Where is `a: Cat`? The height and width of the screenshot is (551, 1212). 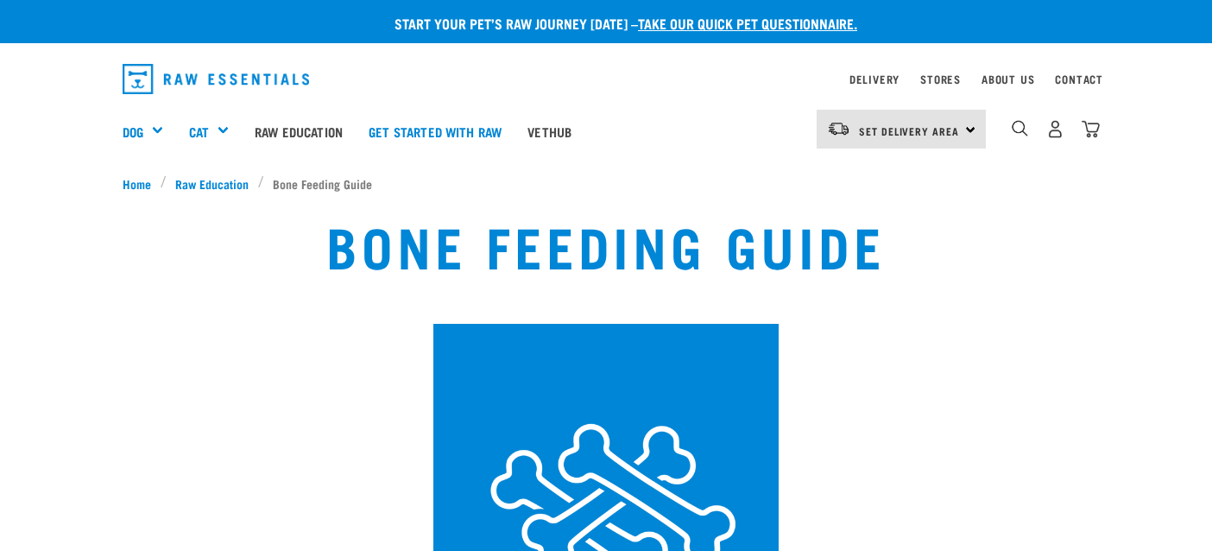 a: Cat is located at coordinates (199, 131).